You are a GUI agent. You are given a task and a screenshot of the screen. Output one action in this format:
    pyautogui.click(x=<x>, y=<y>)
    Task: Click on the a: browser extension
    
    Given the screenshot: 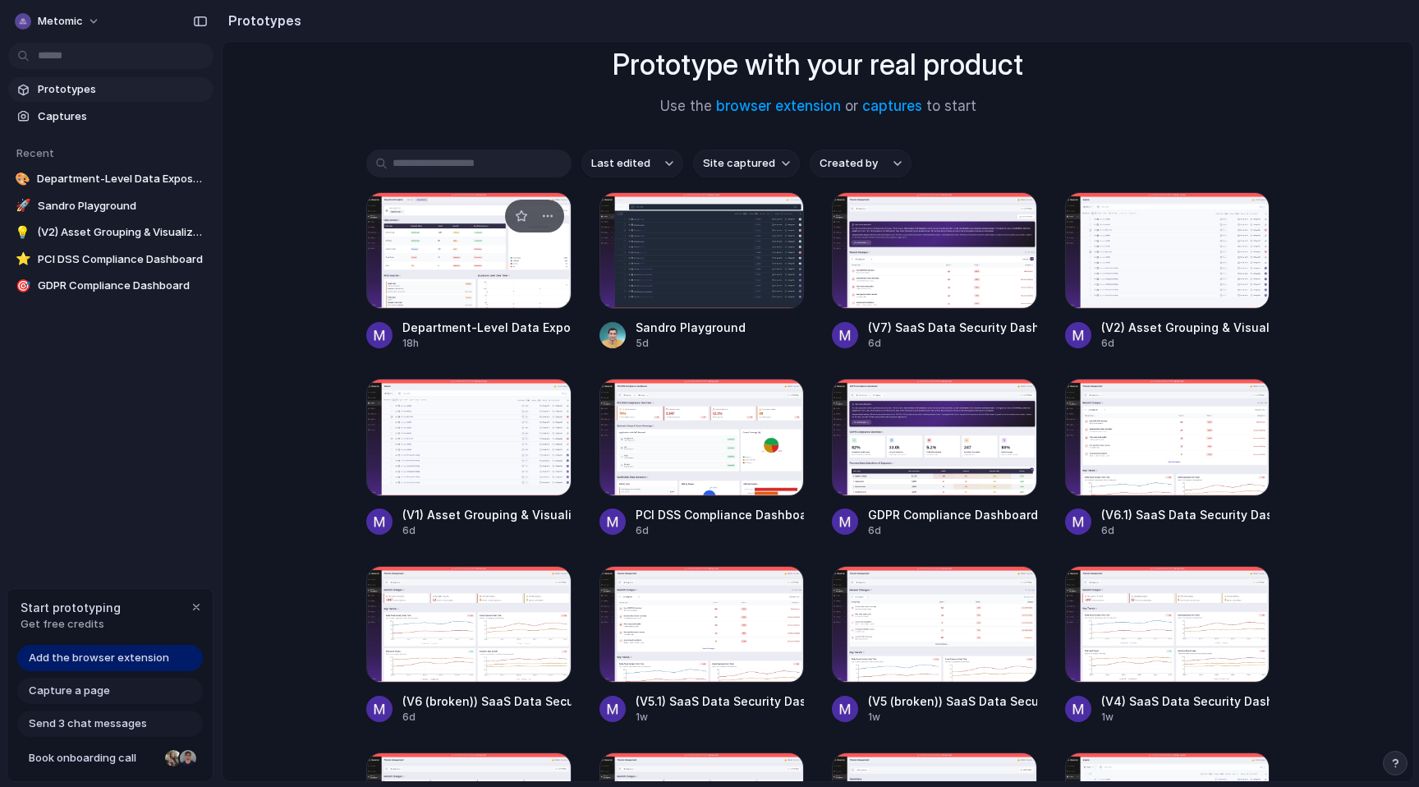 What is the action you would take?
    pyautogui.click(x=779, y=106)
    